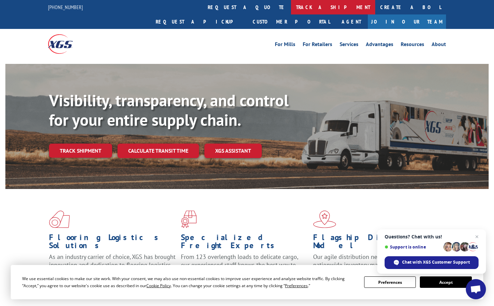  I want to click on span: Close chat, so click(477, 236).